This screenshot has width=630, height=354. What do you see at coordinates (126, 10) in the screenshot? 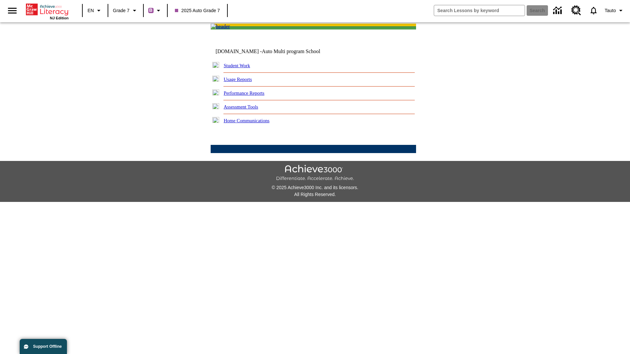
I see `button: Grade: Grade 7, Select a grade` at bounding box center [126, 10].